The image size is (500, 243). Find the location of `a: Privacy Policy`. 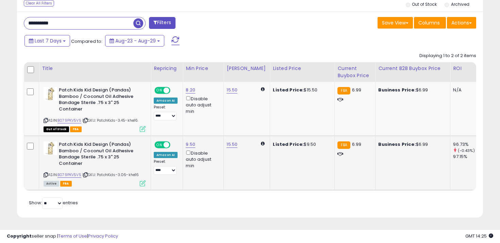

a: Privacy Policy is located at coordinates (103, 236).